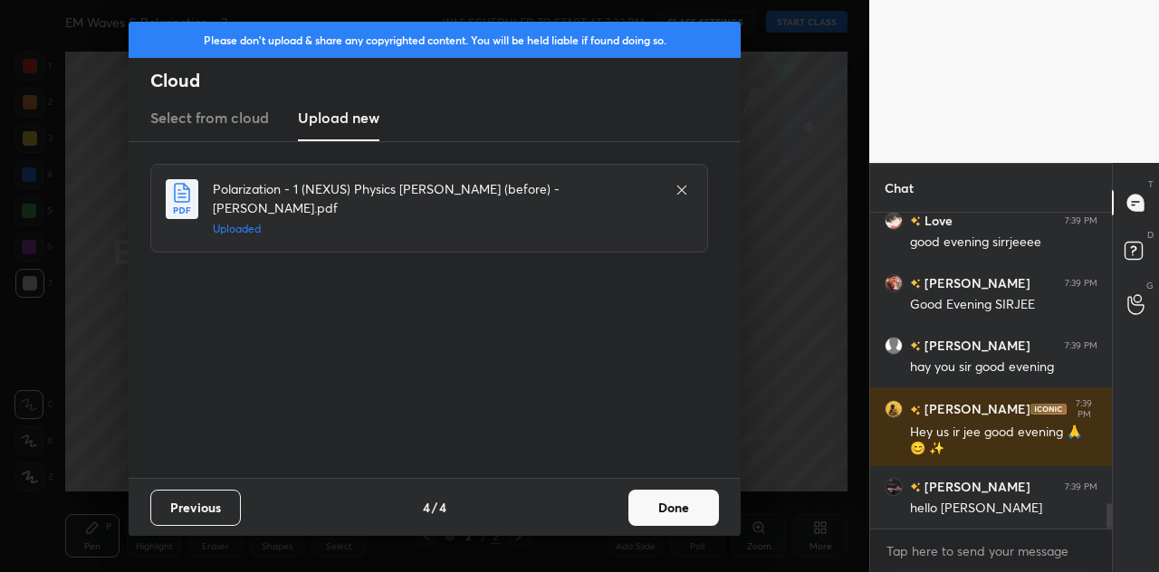  I want to click on h5: Uploaded, so click(435, 229).